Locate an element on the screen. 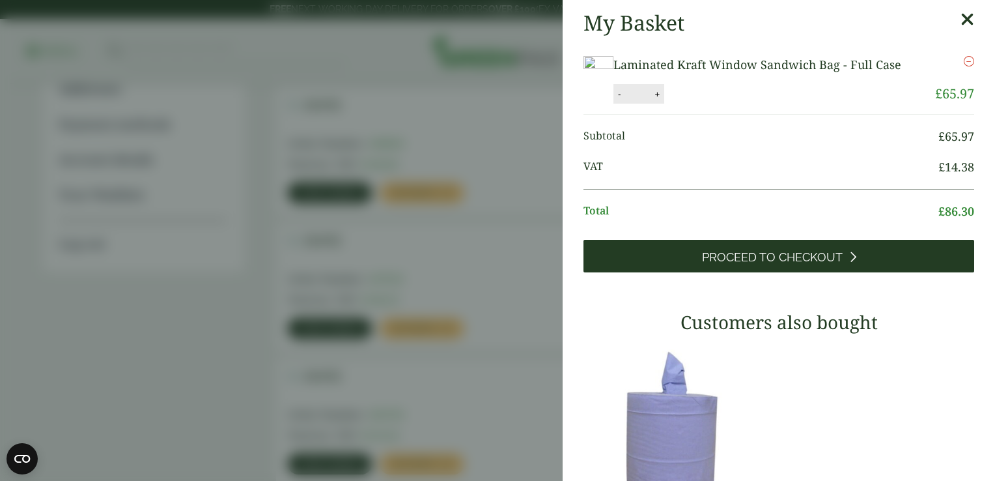  a: Laminated Kraft Window Sandwich Bag - Full Case is located at coordinates (757, 64).